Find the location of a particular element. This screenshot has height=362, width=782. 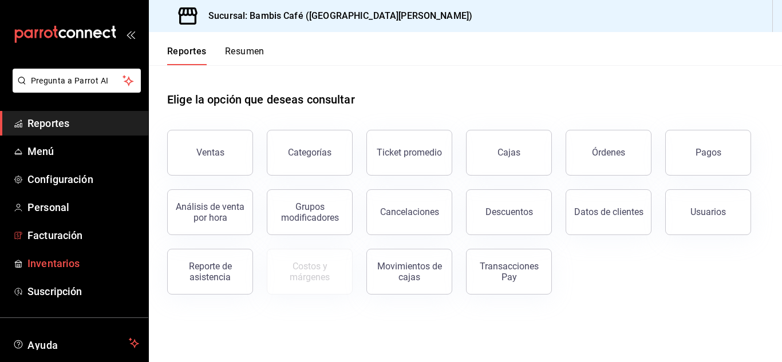

a: Pregunta a Parrot AI is located at coordinates (74, 89).